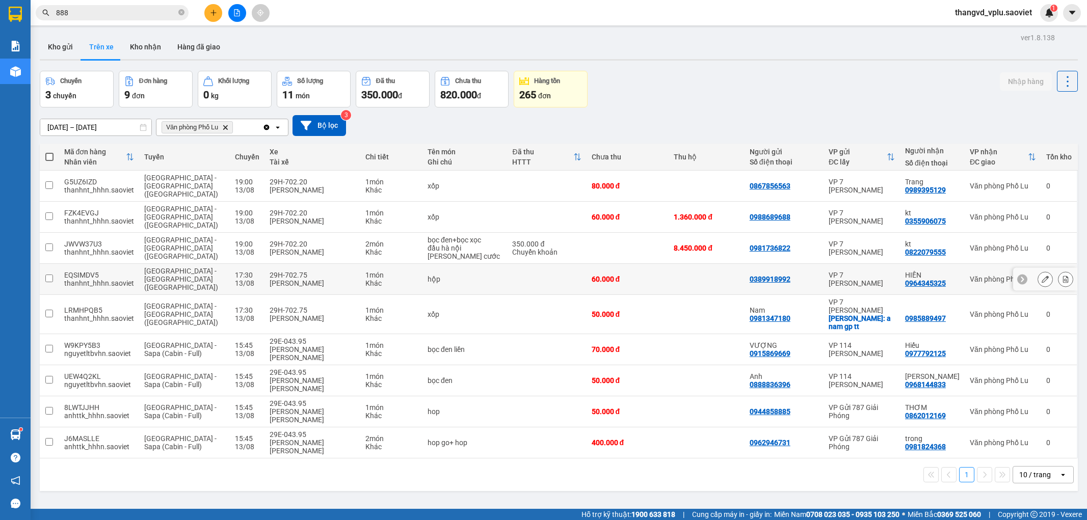 This screenshot has width=1087, height=520. I want to click on span: Hỗ trợ kỹ thuật:, so click(628, 515).